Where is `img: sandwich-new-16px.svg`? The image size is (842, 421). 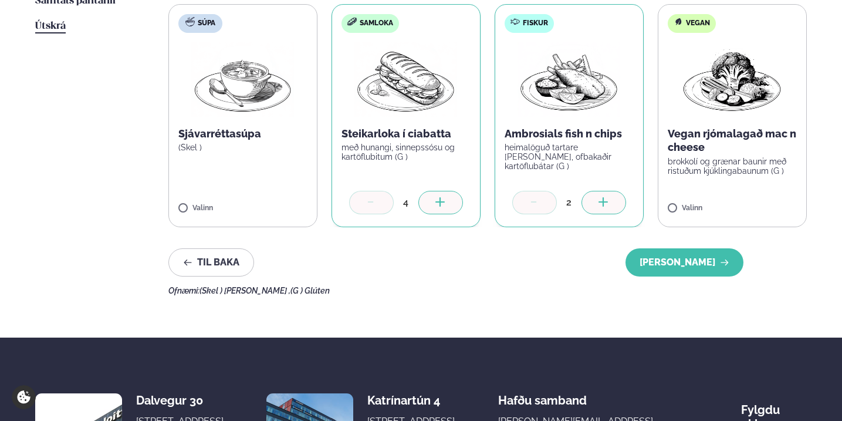
img: sandwich-new-16px.svg is located at coordinates (352, 22).